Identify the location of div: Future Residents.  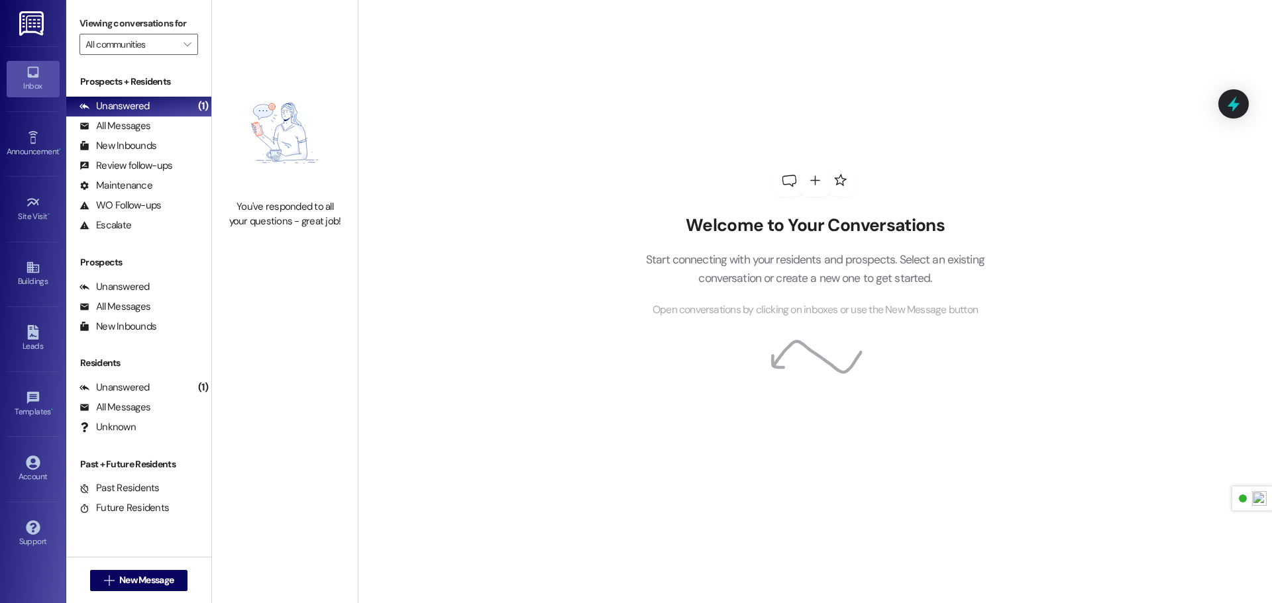
(124, 508).